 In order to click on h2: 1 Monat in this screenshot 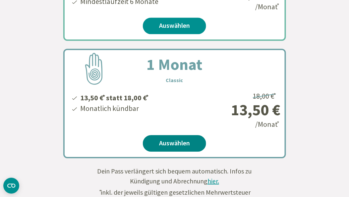, I will do `click(174, 64)`.